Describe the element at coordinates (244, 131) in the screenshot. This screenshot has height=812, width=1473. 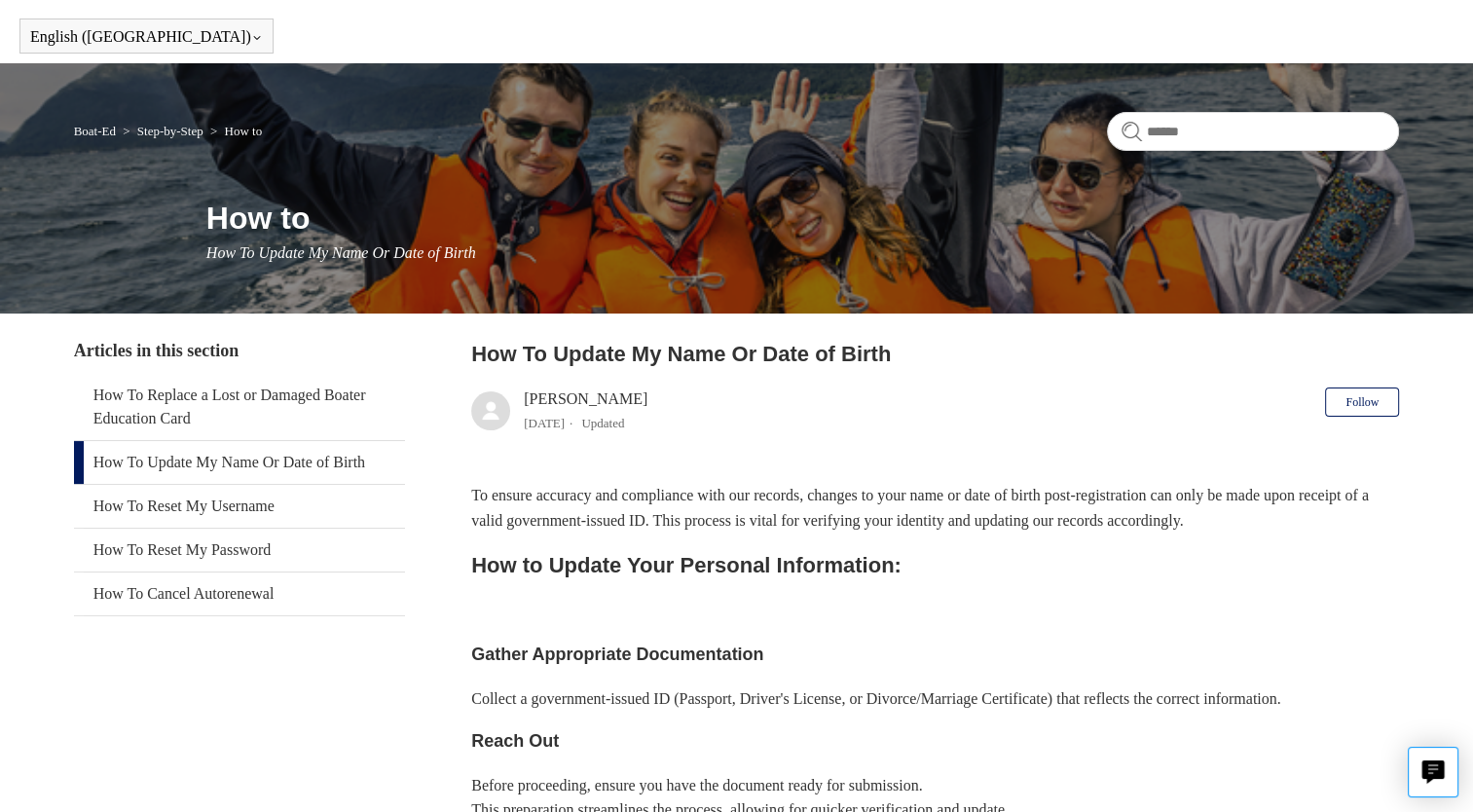
I see `a: How to` at that location.